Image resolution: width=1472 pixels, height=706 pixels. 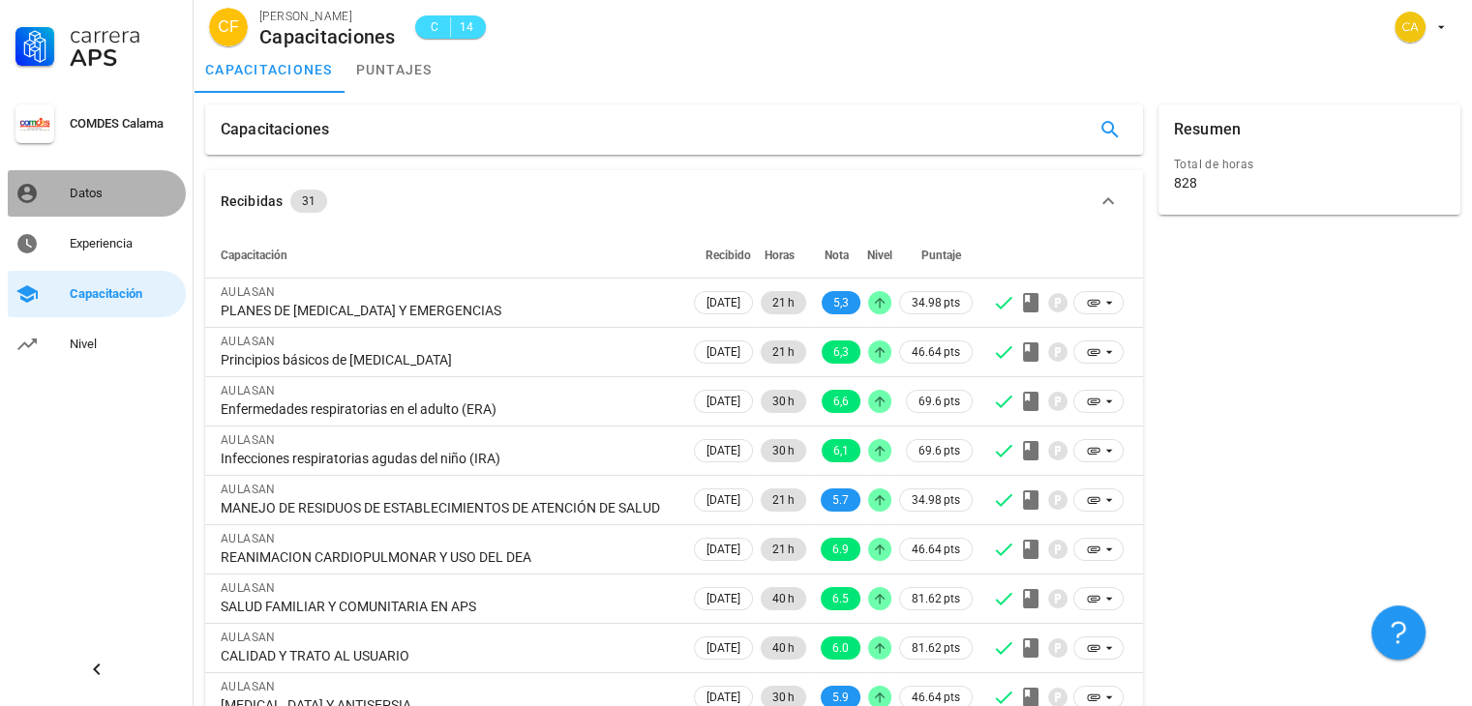 I want to click on th: Horas, so click(x=783, y=255).